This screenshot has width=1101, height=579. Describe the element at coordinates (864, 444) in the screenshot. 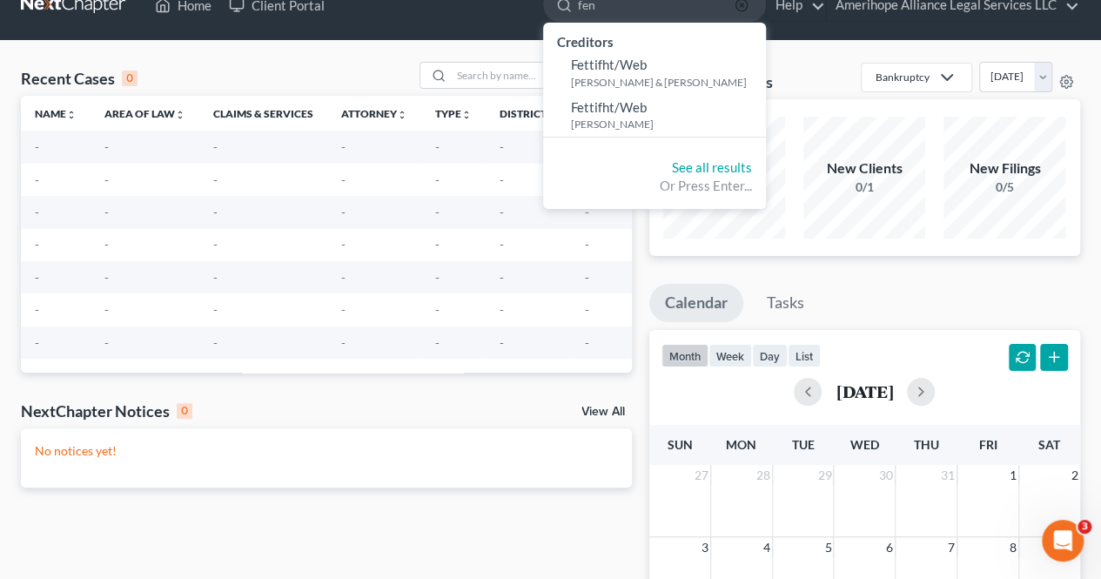

I see `span: Wed` at that location.